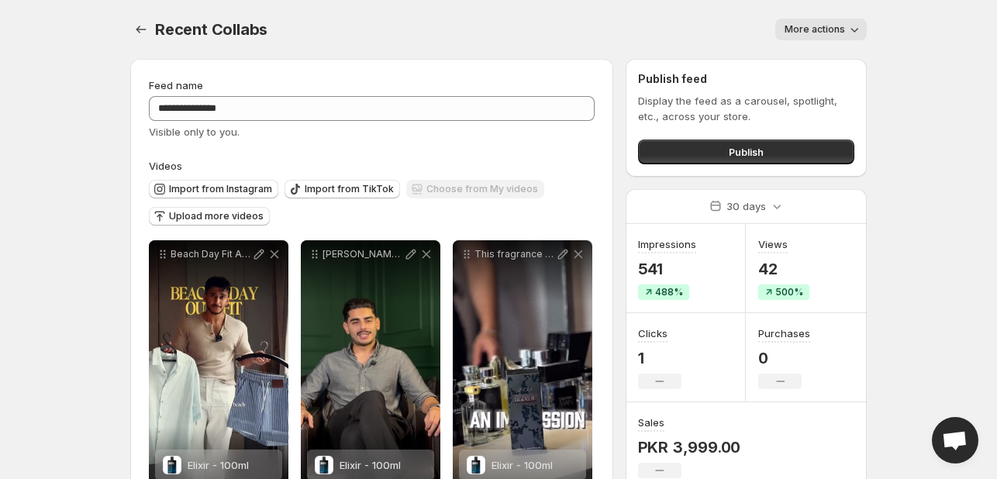 The image size is (997, 479). I want to click on span: Publish, so click(746, 152).